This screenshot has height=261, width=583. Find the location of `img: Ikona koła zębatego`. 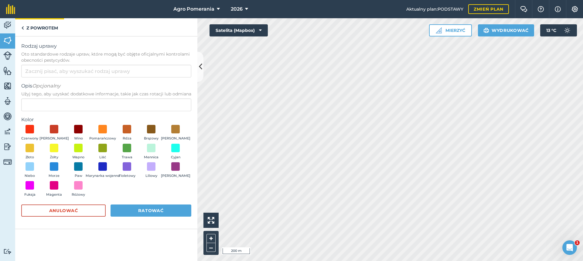

img: Ikona koła zębatego is located at coordinates (575, 9).